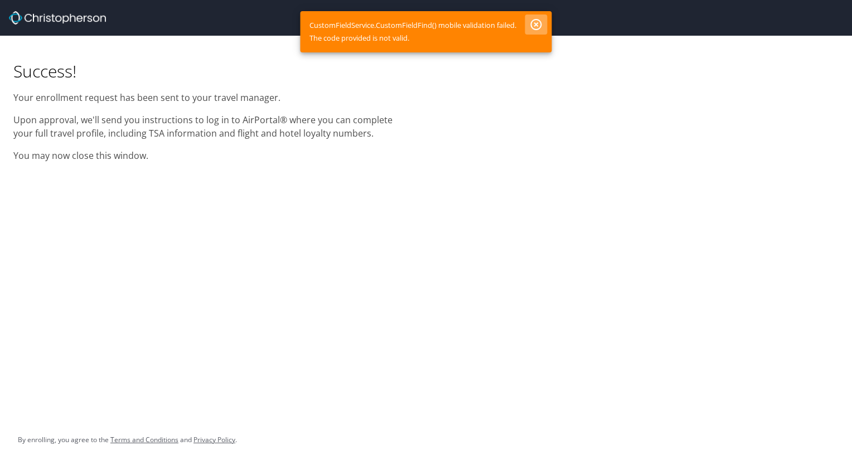  Describe the element at coordinates (213, 71) in the screenshot. I see `h1: Success!` at that location.